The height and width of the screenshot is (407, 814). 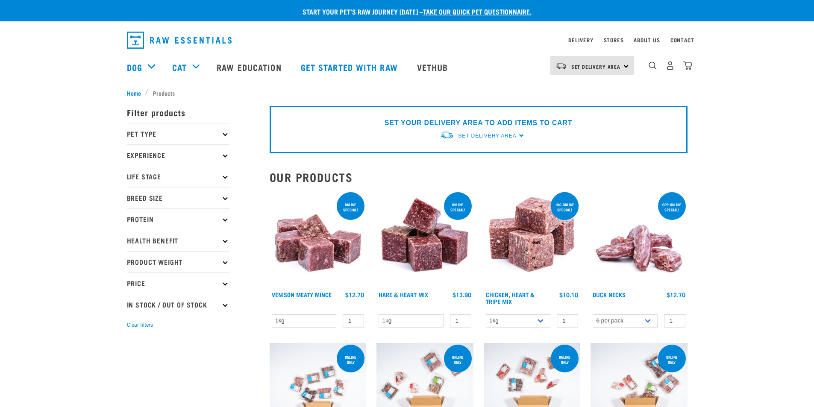 What do you see at coordinates (647, 40) in the screenshot?
I see `a: About Us` at bounding box center [647, 40].